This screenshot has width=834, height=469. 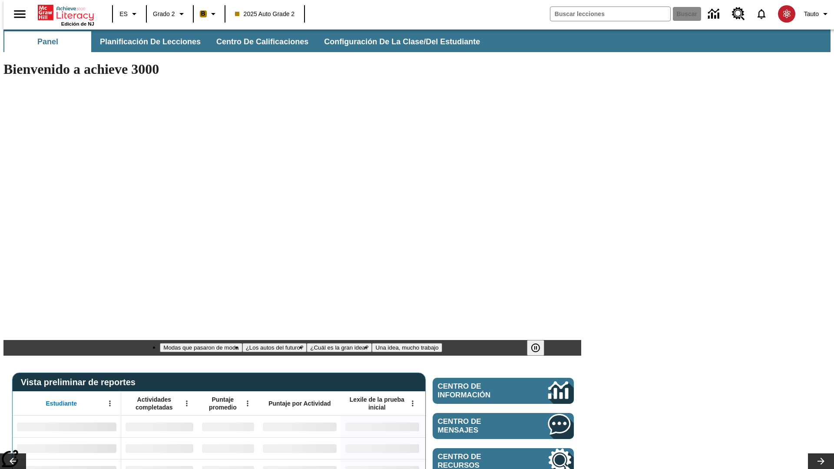 I want to click on button: Configuración de la clase/del estudiante, so click(x=402, y=42).